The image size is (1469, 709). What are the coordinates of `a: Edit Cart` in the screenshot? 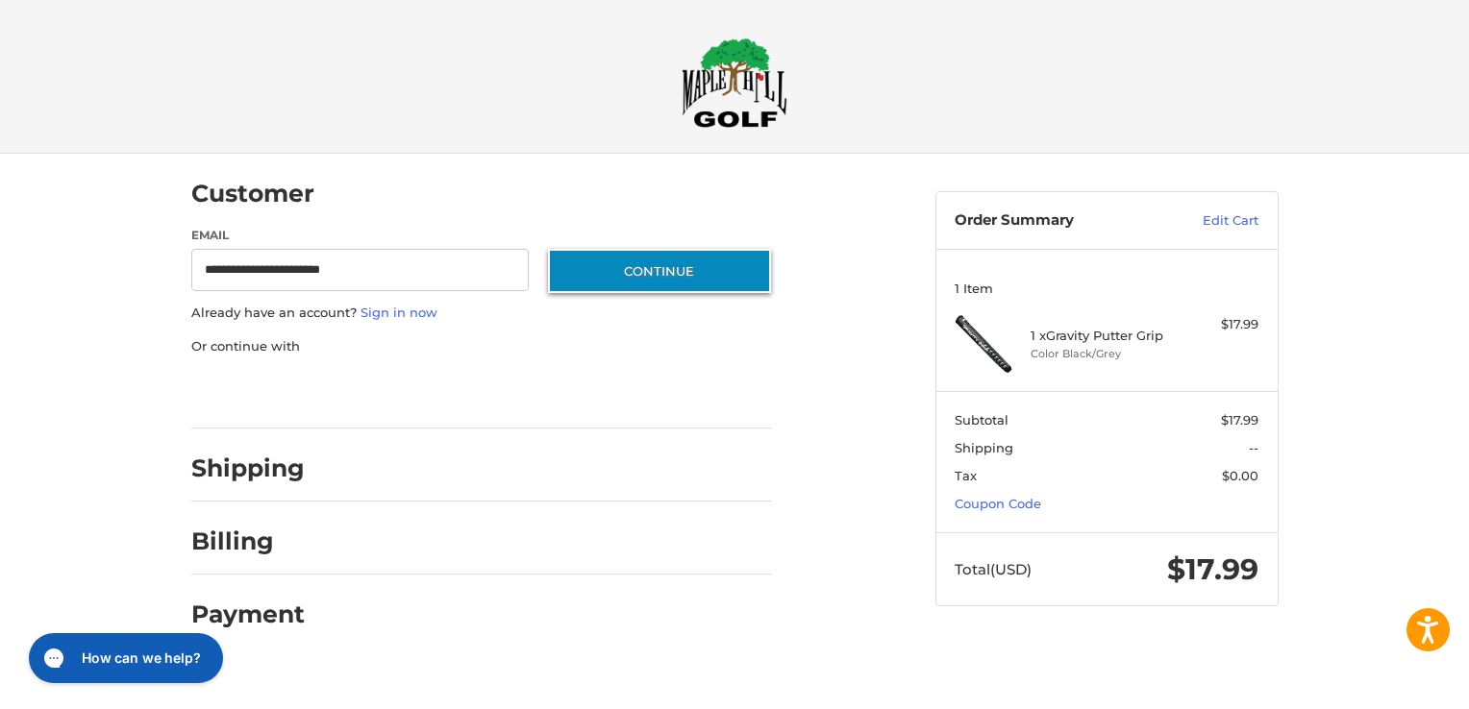 It's located at (1209, 221).